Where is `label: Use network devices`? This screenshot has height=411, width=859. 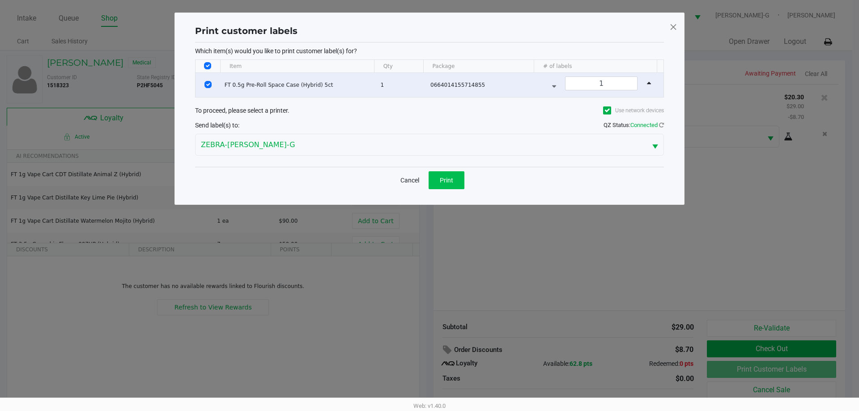 label: Use network devices is located at coordinates (633, 110).